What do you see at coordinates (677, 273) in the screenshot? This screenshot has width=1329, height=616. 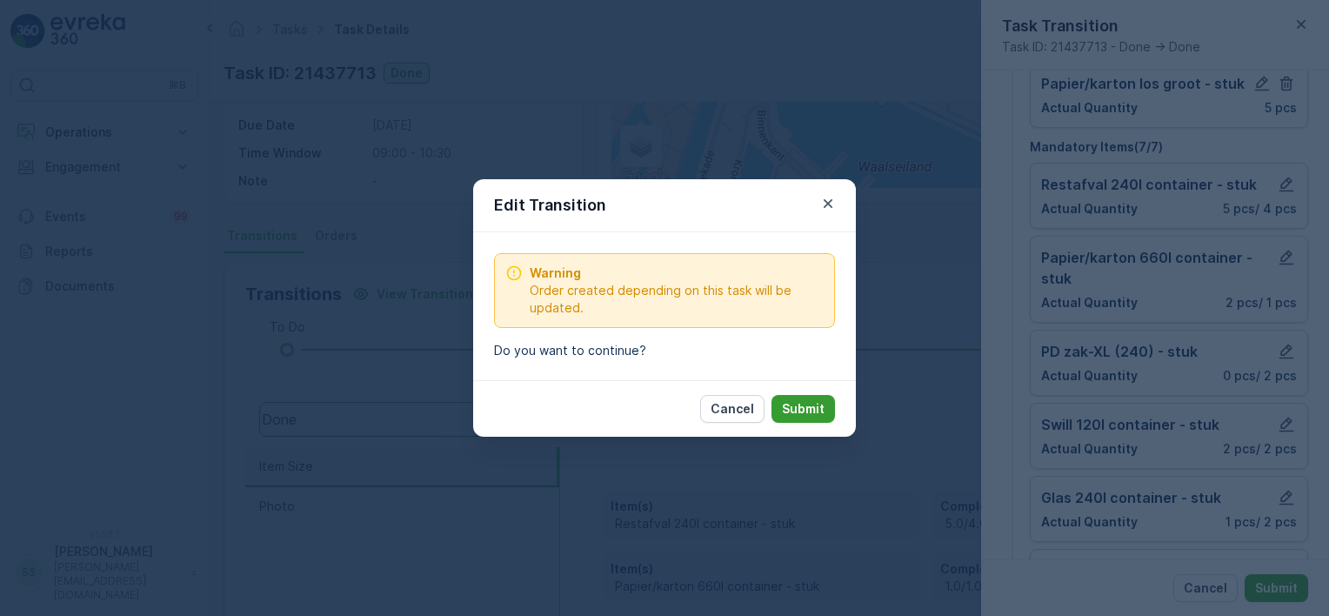 I see `span: Warning` at bounding box center [677, 273].